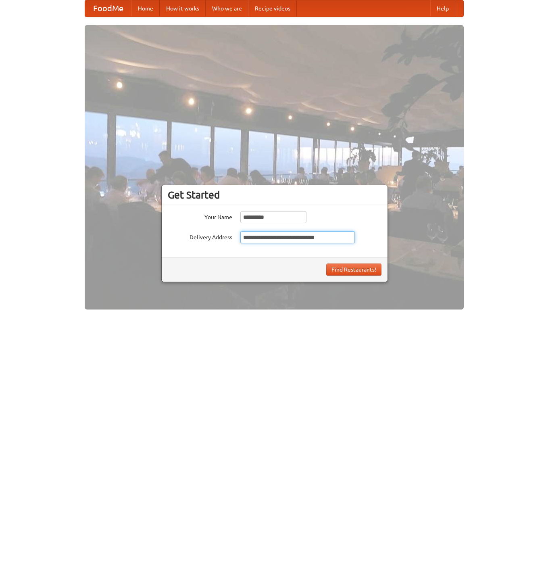  What do you see at coordinates (146, 8) in the screenshot?
I see `a: Home` at bounding box center [146, 8].